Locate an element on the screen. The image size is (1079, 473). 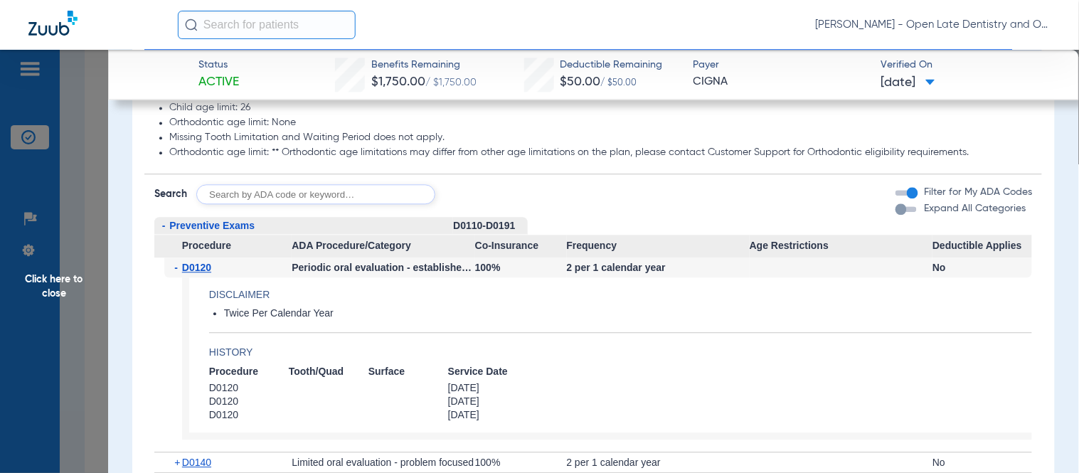
li: Missing Tooth Limitation and Waiting Period does not apply. is located at coordinates (600, 138).